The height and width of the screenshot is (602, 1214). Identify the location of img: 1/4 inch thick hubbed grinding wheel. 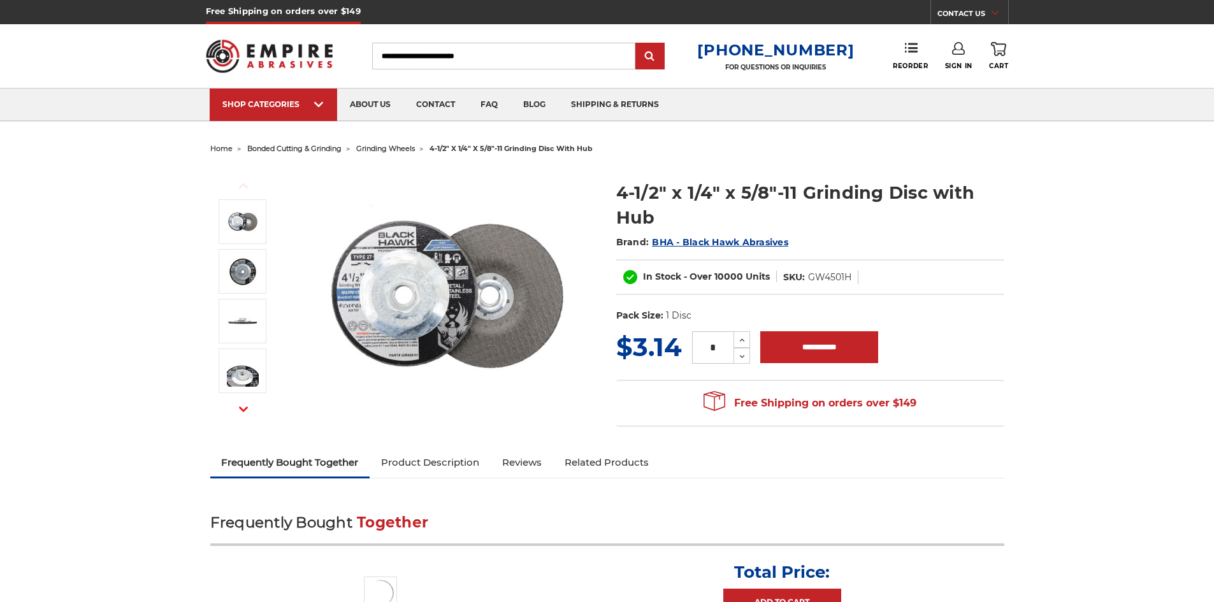
(243, 321).